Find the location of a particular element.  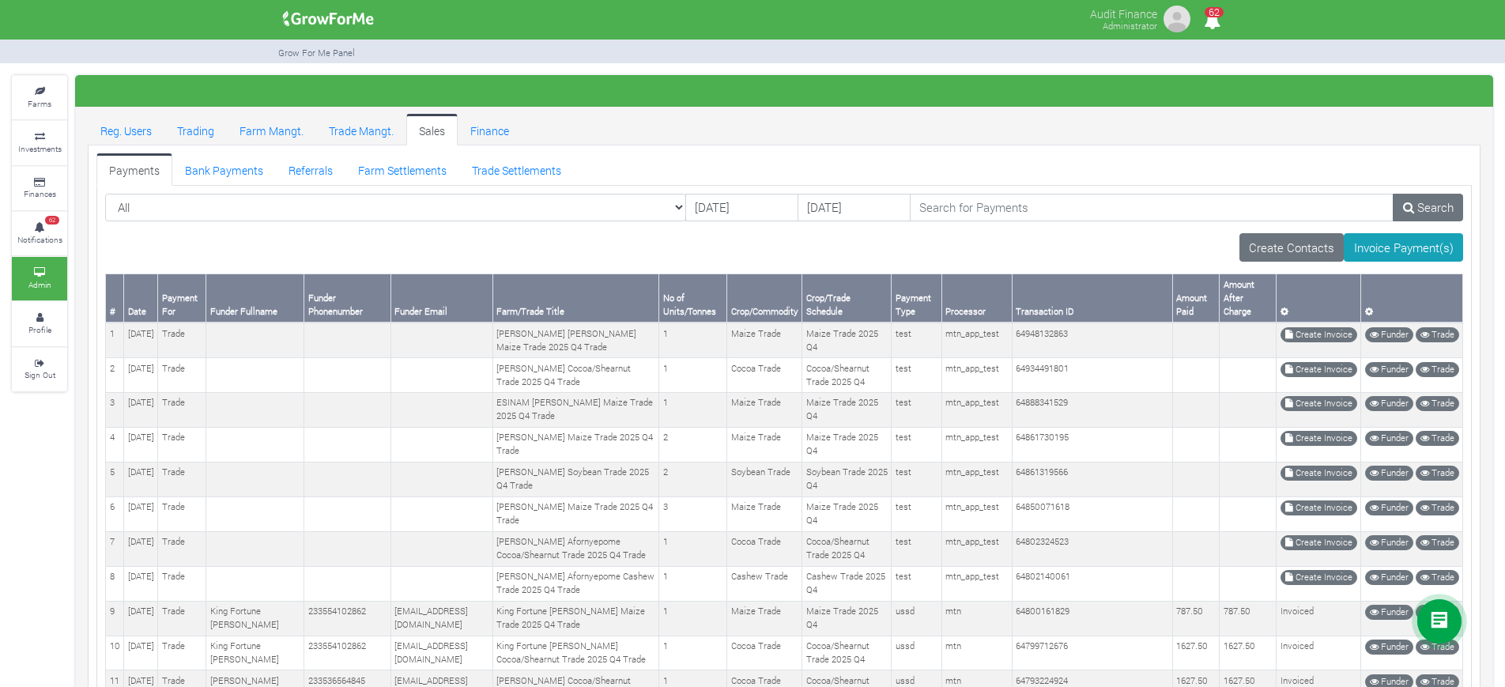

small: Notifications is located at coordinates (40, 239).